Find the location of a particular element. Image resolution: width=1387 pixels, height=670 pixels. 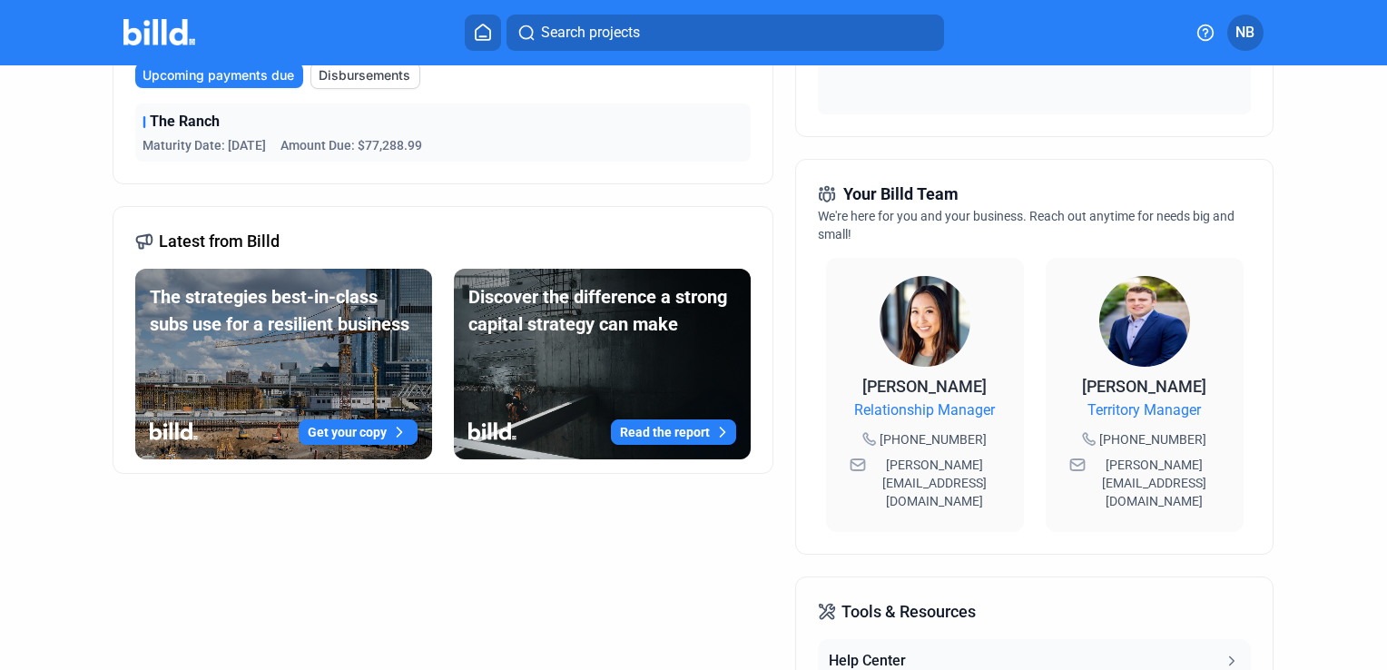

span: Tools & Resources is located at coordinates (908, 612).